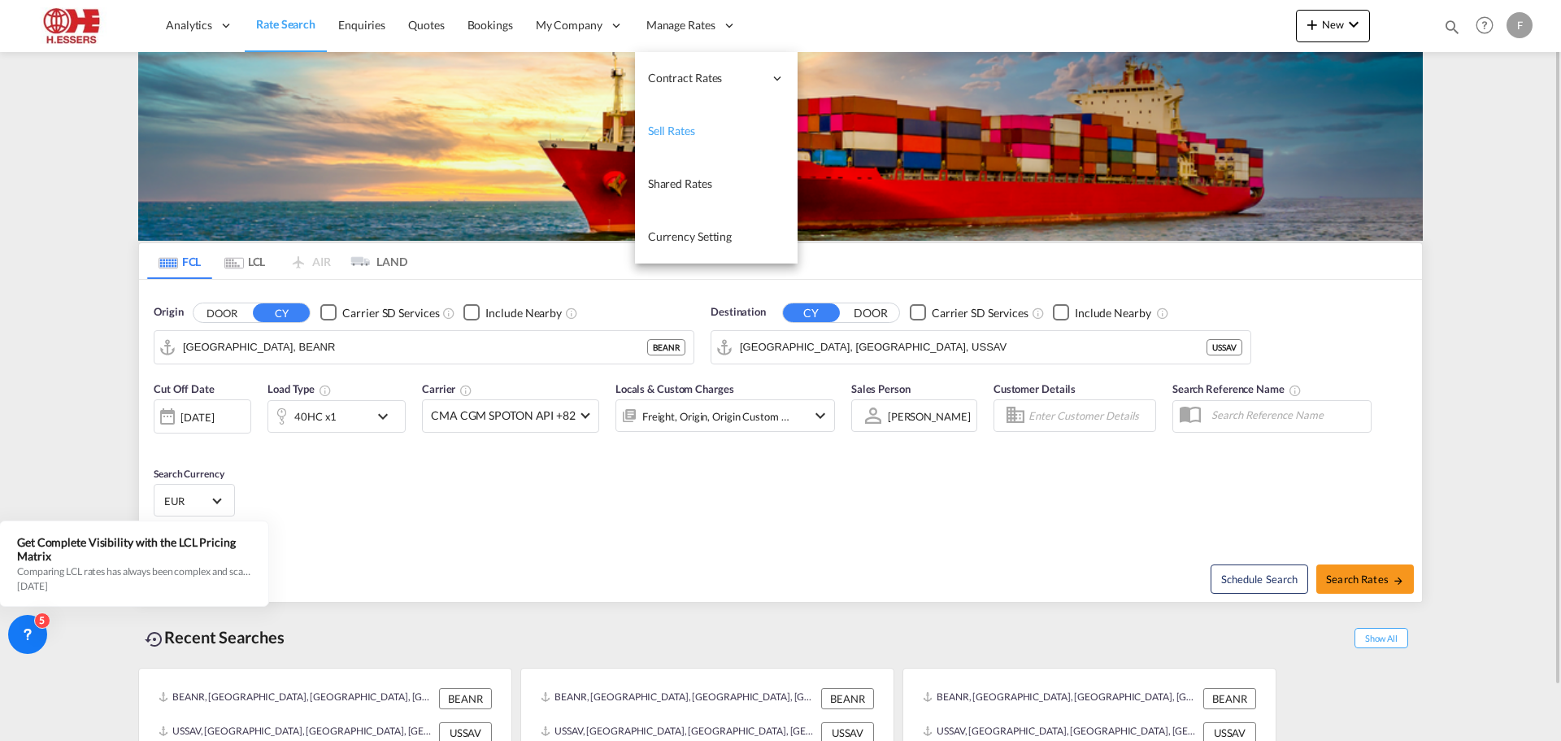  I want to click on span: Load Type, so click(299, 389).